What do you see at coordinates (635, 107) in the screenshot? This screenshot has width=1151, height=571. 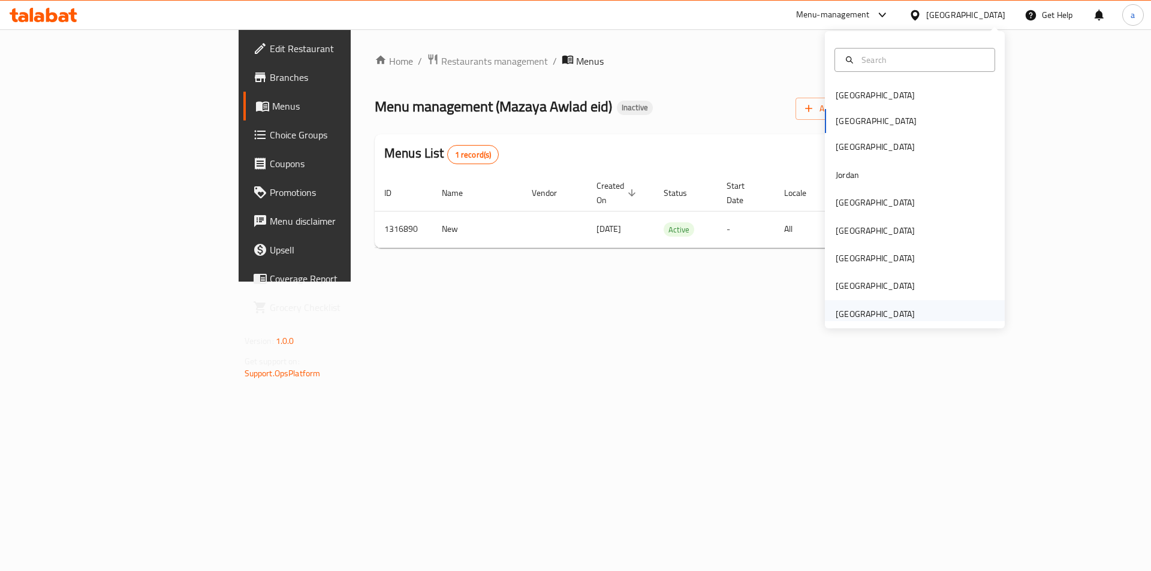 I see `span: Inactive` at bounding box center [635, 107].